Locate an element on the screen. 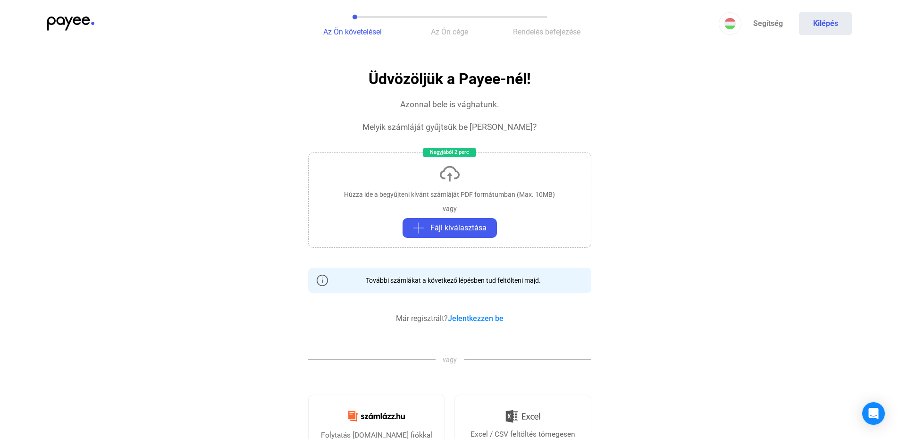 The height and width of the screenshot is (439, 899). div: Azonnal bele is vághatunk. is located at coordinates (450, 104).